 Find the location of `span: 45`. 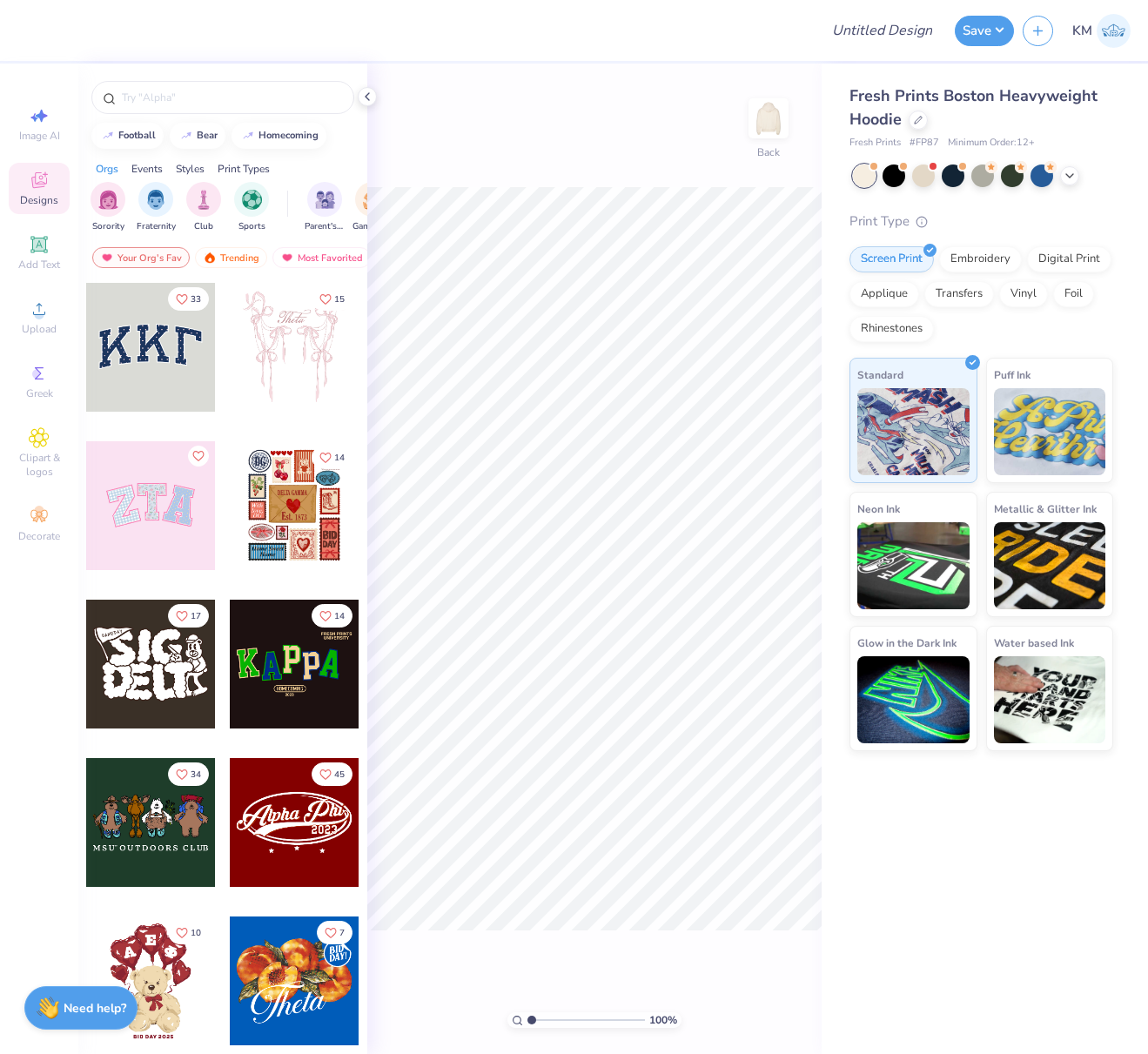

span: 45 is located at coordinates (339, 775).